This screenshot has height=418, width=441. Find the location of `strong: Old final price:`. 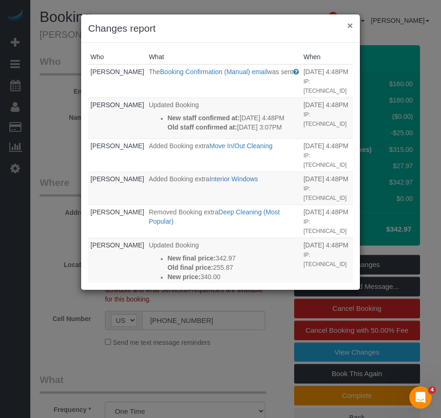

strong: Old final price: is located at coordinates (190, 267).